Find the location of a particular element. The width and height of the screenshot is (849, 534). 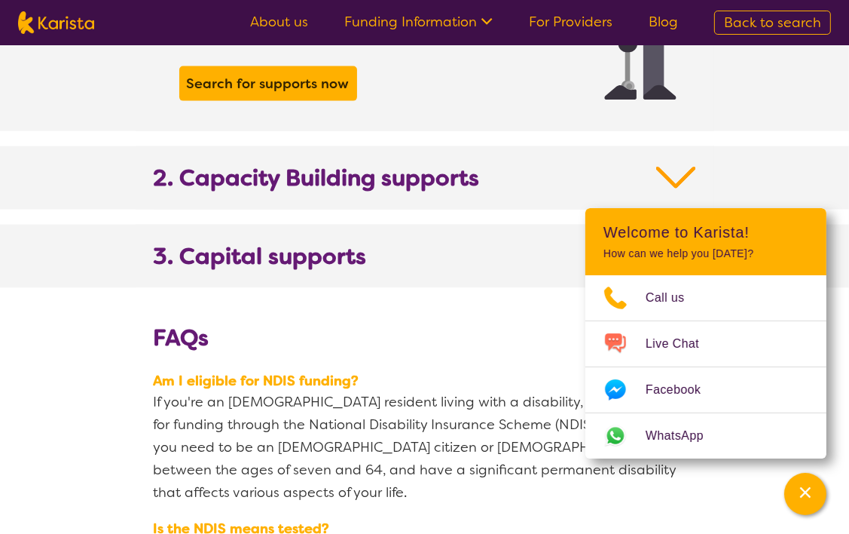

b: 3. Capital supports is located at coordinates (260, 256).